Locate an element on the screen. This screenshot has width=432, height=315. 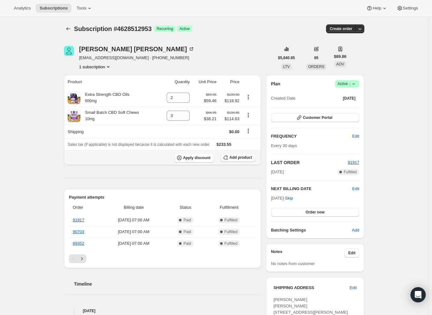
span: ORDERS is located at coordinates (316, 67).